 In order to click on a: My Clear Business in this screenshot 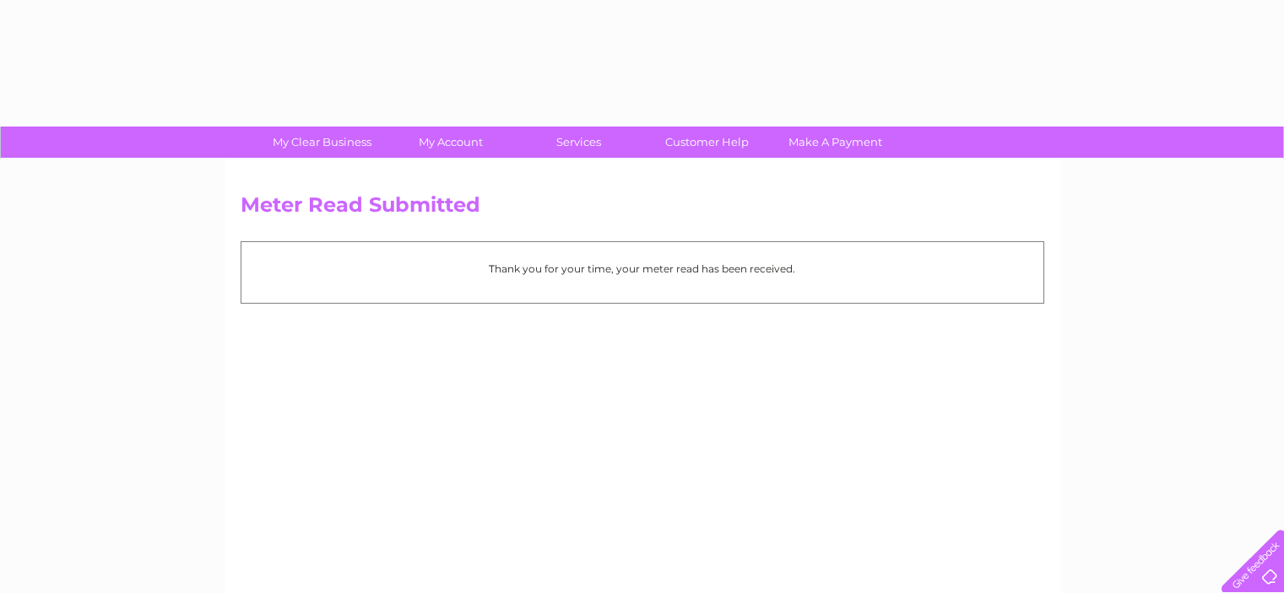, I will do `click(322, 142)`.